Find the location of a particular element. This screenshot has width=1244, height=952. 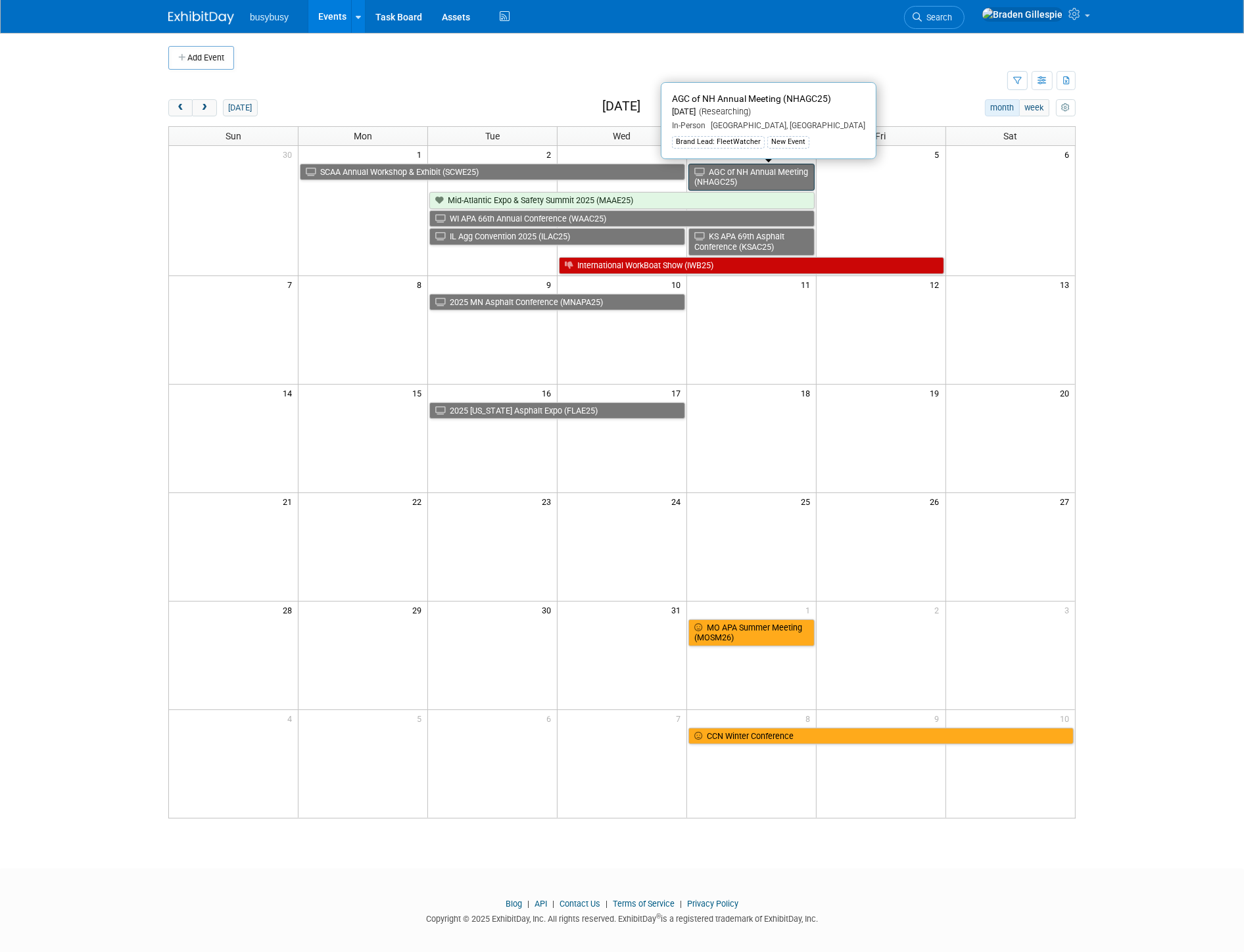

span: Tue is located at coordinates (492, 136).